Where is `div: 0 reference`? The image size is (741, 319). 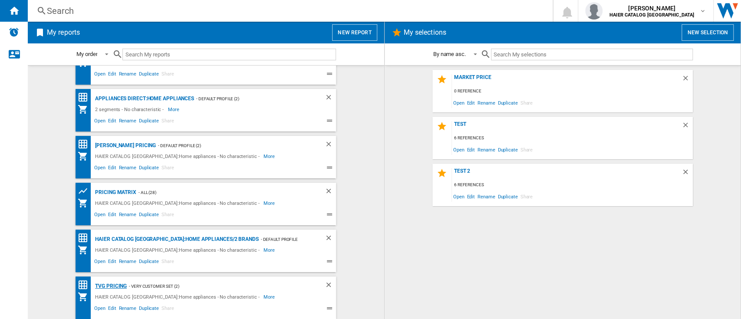 div: 0 reference is located at coordinates (572, 91).